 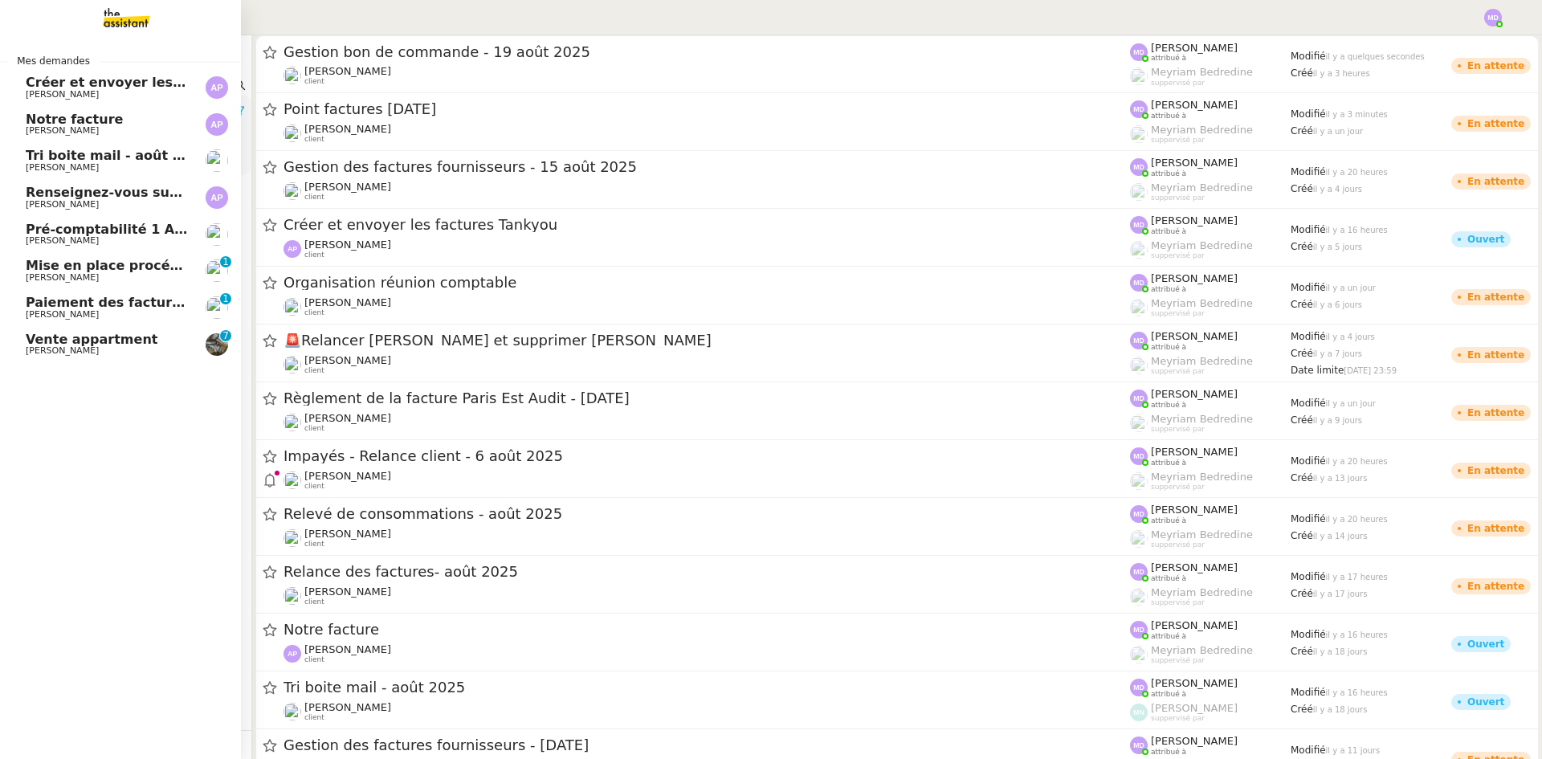 What do you see at coordinates (292, 191) in the screenshot?
I see `img: users%2FHIWaaSoTa5U8ssS5t403NQMyZZE3%2Favatar%2Fa4be050e-05fa-4f28-bbe7-e7e8e4788720` at bounding box center [292, 191].